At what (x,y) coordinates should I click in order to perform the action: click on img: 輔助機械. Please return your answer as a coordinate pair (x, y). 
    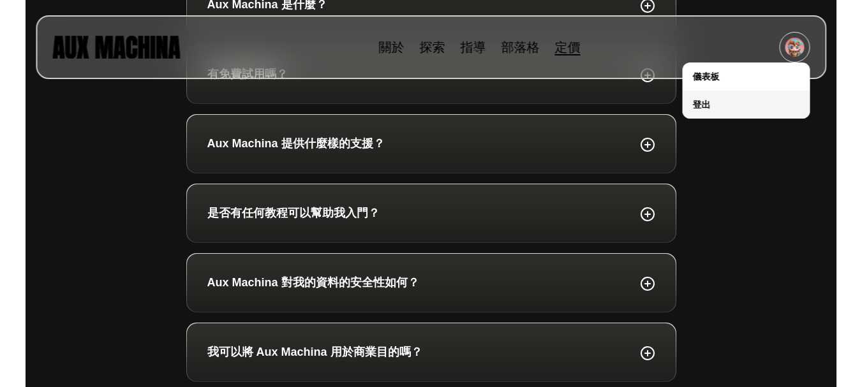
    Looking at the image, I should click on (116, 47).